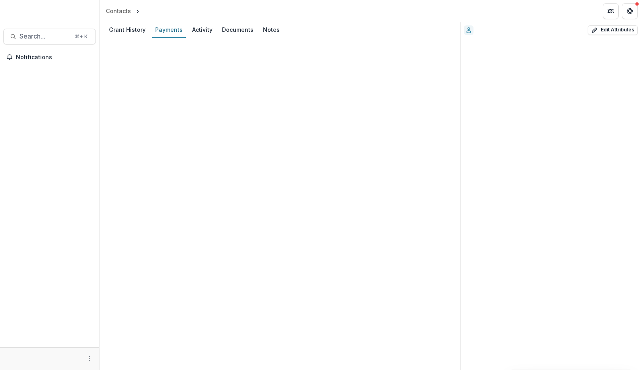  What do you see at coordinates (89, 359) in the screenshot?
I see `button: More` at bounding box center [89, 359].